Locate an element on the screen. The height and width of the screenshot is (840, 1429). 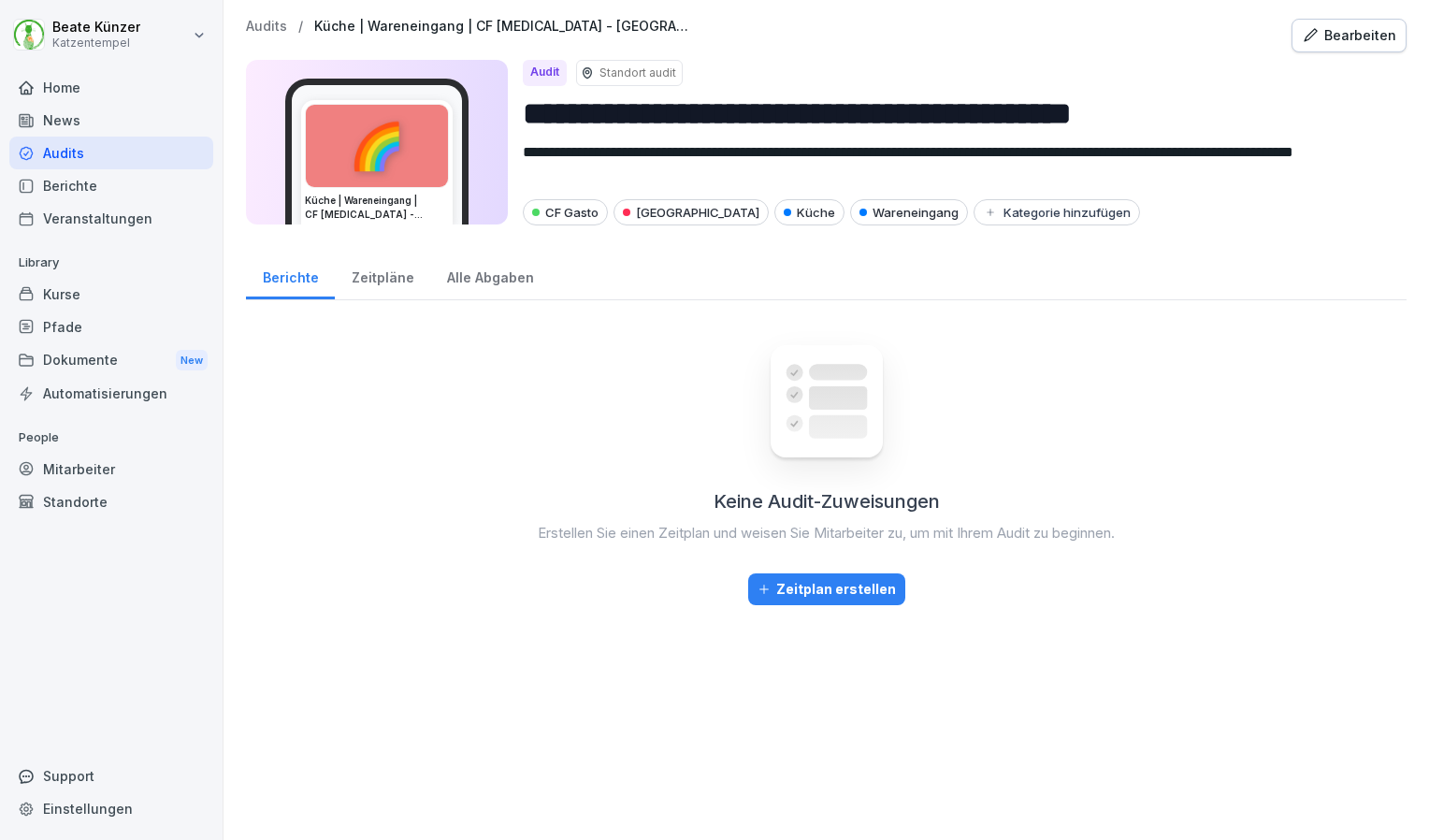
a: Alle Abgaben is located at coordinates (490, 275).